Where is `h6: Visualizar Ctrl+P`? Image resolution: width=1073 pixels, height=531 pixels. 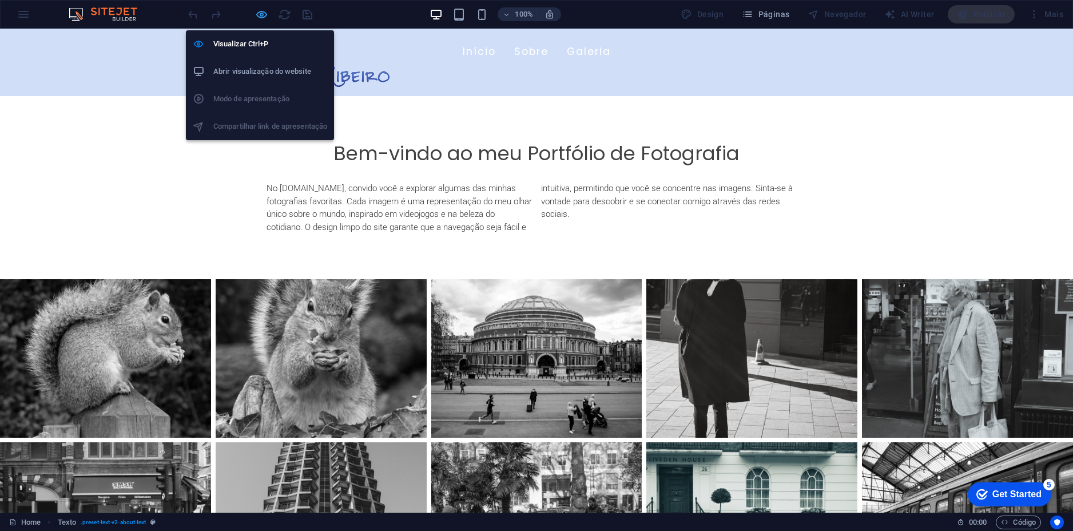 h6: Visualizar Ctrl+P is located at coordinates (270, 44).